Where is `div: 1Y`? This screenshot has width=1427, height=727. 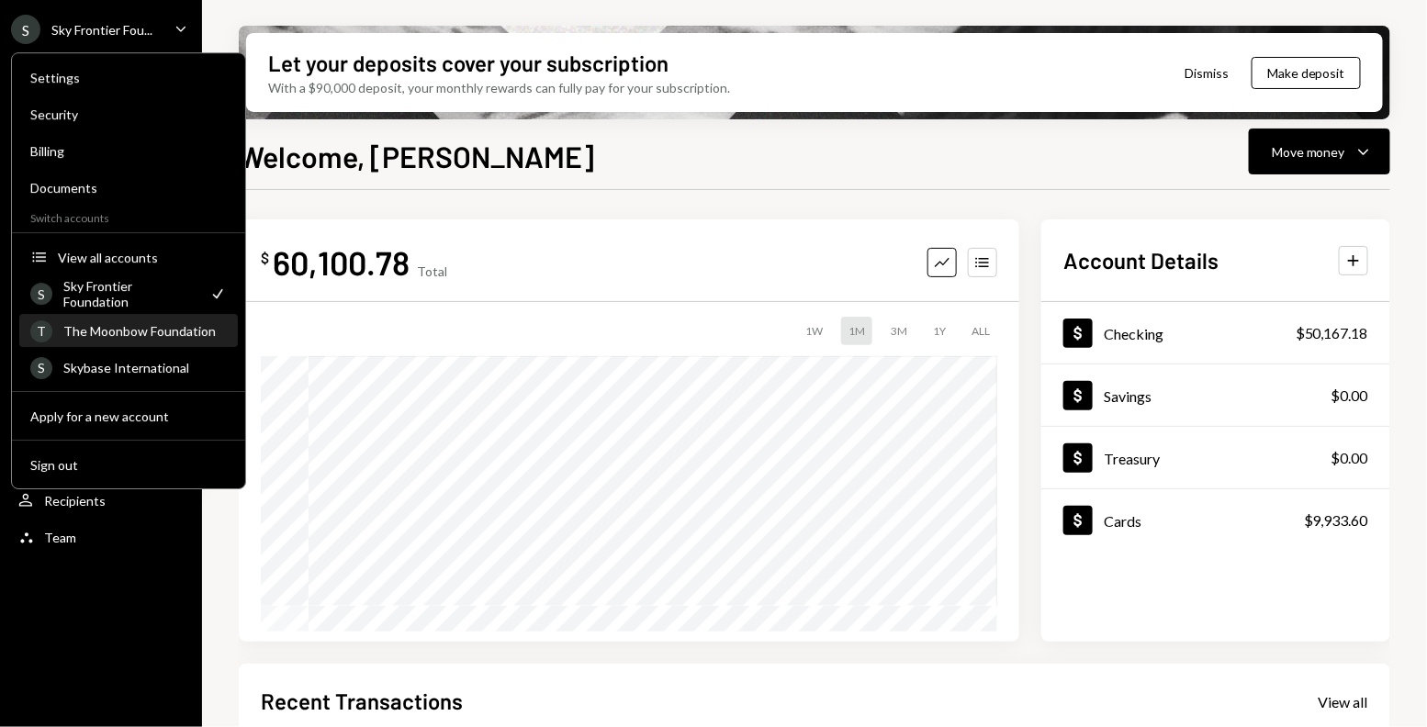
div: 1Y is located at coordinates (939, 331).